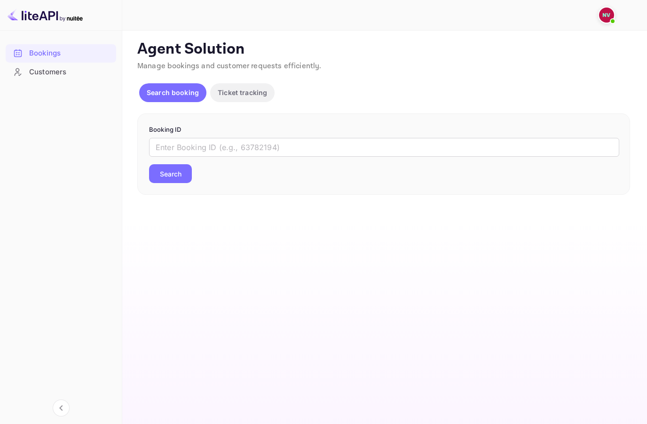  I want to click on p: Ticket tracking, so click(242, 92).